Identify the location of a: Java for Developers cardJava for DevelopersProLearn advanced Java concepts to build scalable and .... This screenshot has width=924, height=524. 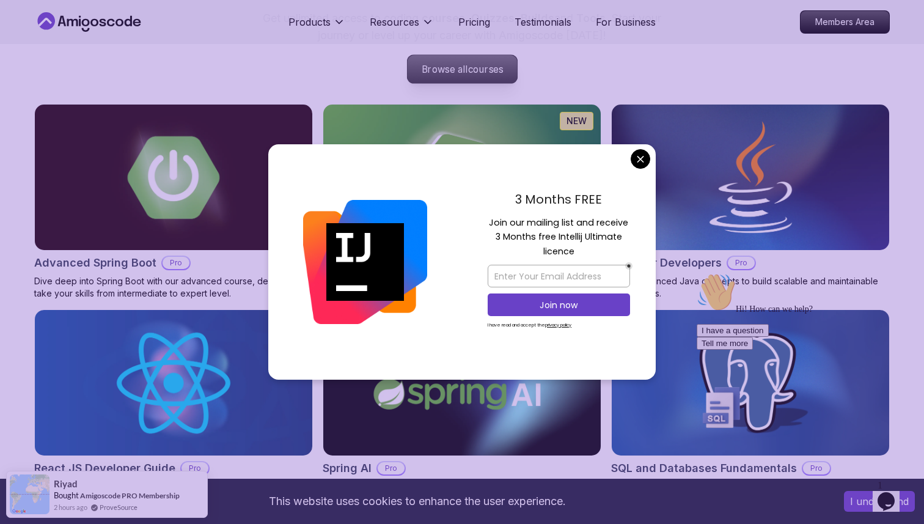
(751, 202).